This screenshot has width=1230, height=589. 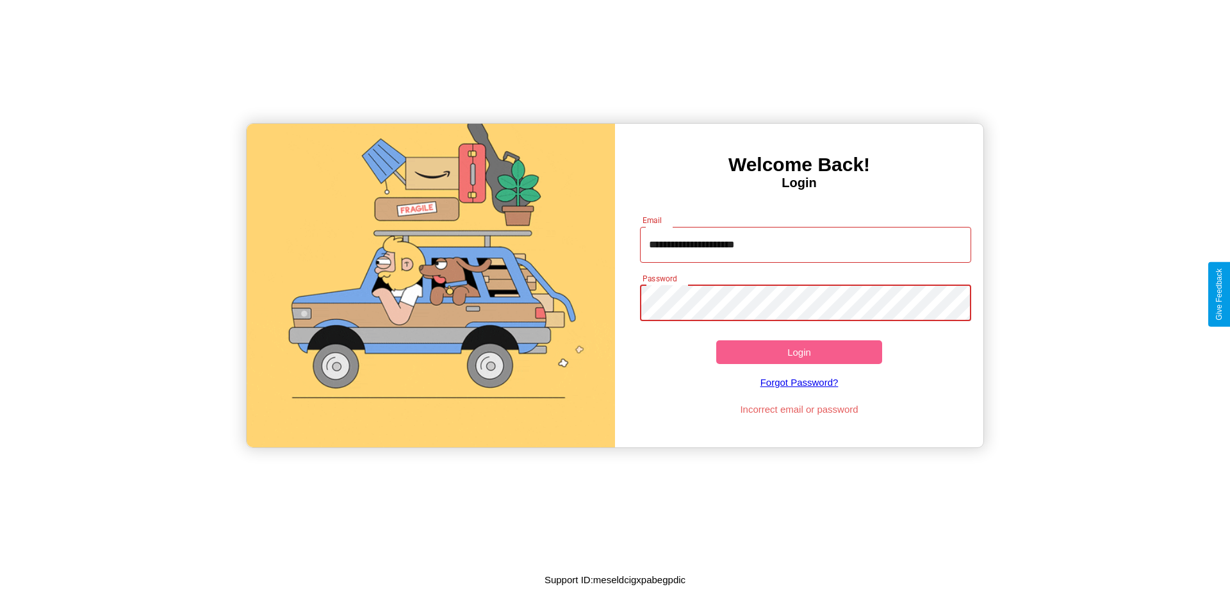 What do you see at coordinates (799, 409) in the screenshot?
I see `p: Incorrect email or password` at bounding box center [799, 409].